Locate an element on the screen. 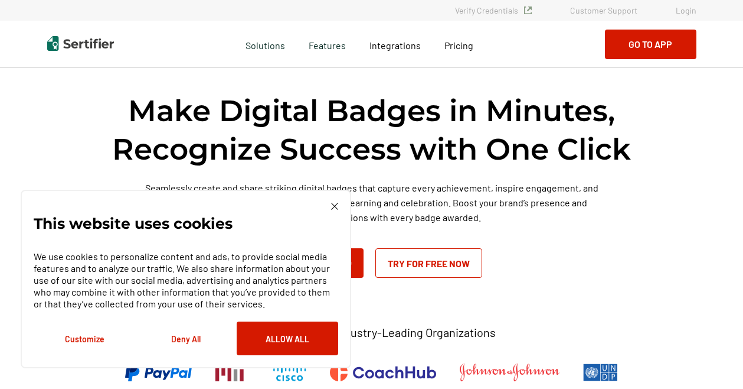  span: Integrations is located at coordinates (395, 45).